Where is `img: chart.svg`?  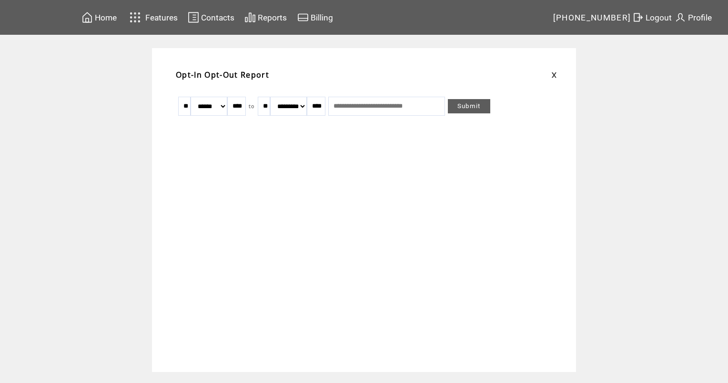
img: chart.svg is located at coordinates (250, 17).